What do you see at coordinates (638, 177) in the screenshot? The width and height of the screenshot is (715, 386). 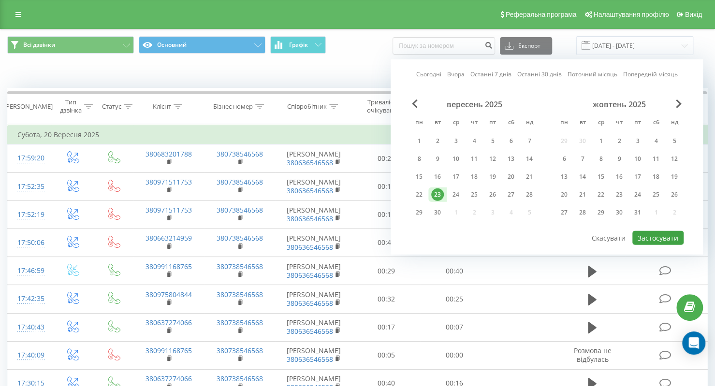 I see `div: пт 17 жовт 2025 р.` at bounding box center [638, 177].